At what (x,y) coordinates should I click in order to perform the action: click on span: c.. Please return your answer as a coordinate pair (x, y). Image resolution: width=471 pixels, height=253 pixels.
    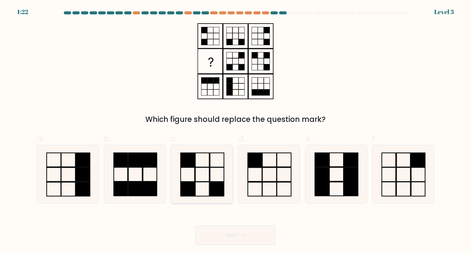
    Looking at the image, I should click on (174, 139).